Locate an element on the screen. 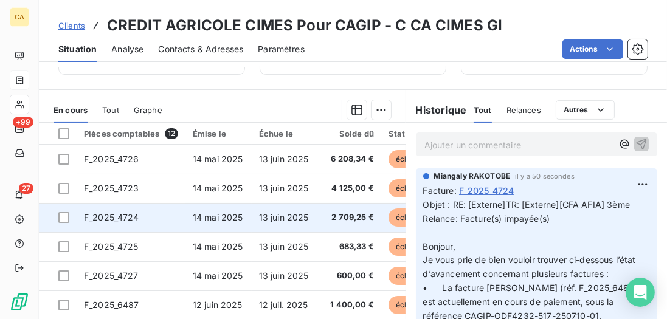 The height and width of the screenshot is (319, 667). span: Je vous prie de bien vouloir trouver ci-dessous l’état d’avancement concernant plusieurs factures : is located at coordinates (531, 267).